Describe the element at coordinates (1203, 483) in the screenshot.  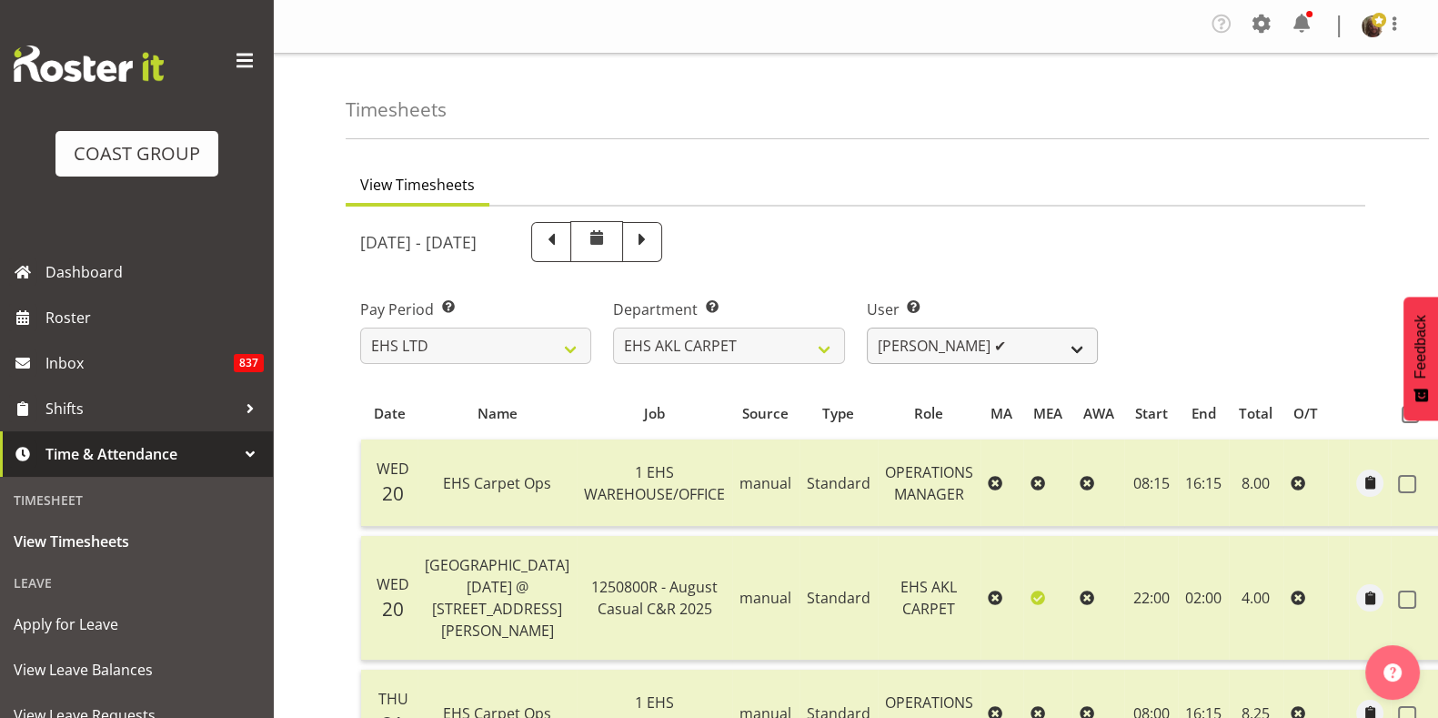
I see `td: 16:15` at that location.